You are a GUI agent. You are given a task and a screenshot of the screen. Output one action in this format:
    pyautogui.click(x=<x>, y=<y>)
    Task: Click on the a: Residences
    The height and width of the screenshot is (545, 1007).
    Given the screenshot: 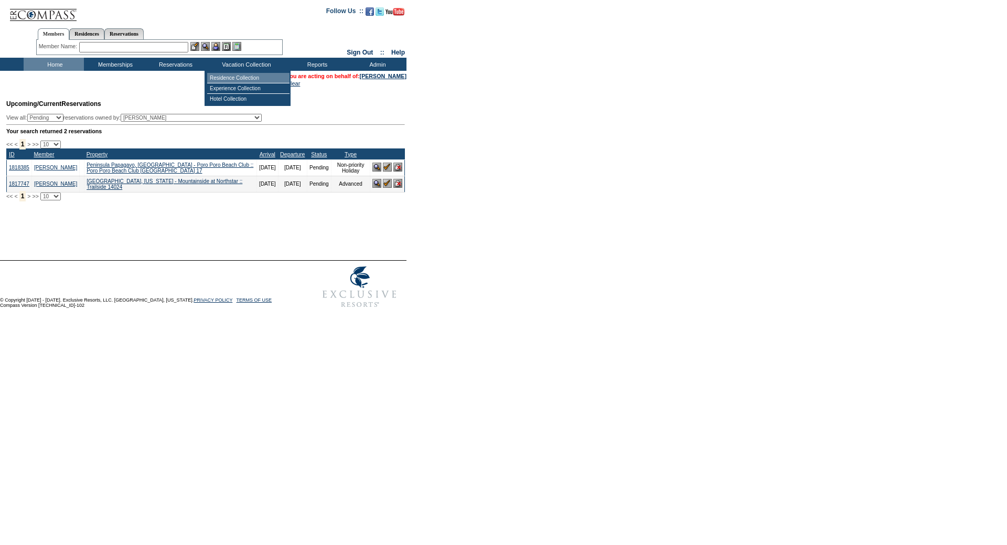 What is the action you would take?
    pyautogui.click(x=87, y=34)
    